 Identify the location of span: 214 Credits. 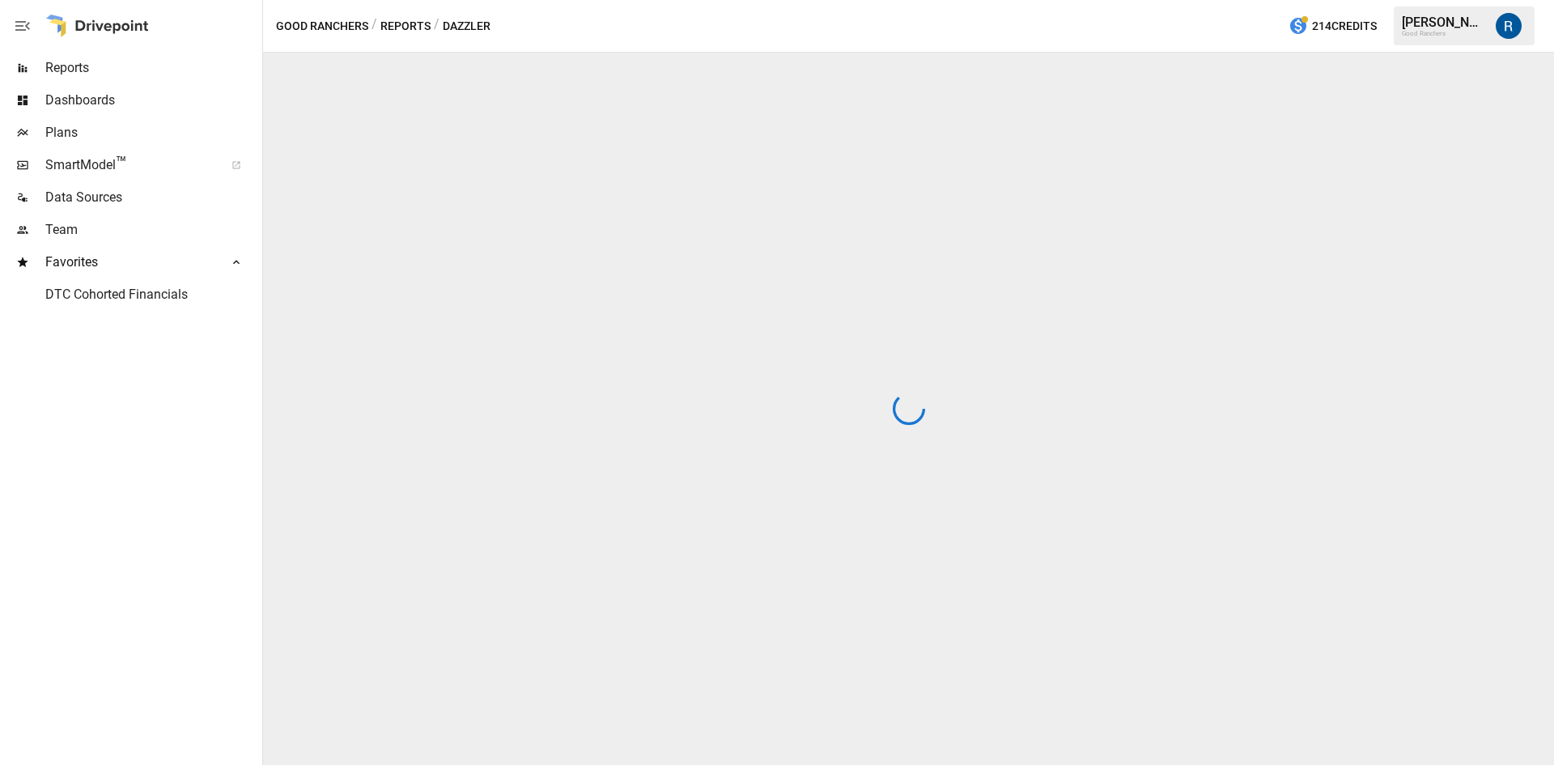
(1345, 26).